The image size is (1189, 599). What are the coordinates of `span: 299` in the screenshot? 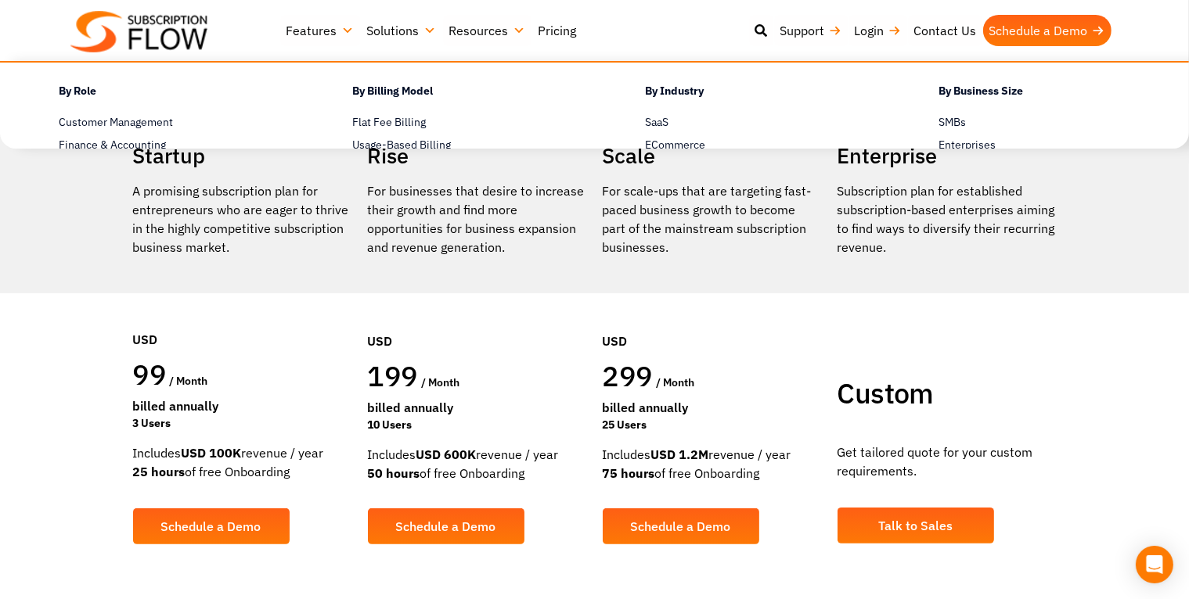 It's located at (628, 376).